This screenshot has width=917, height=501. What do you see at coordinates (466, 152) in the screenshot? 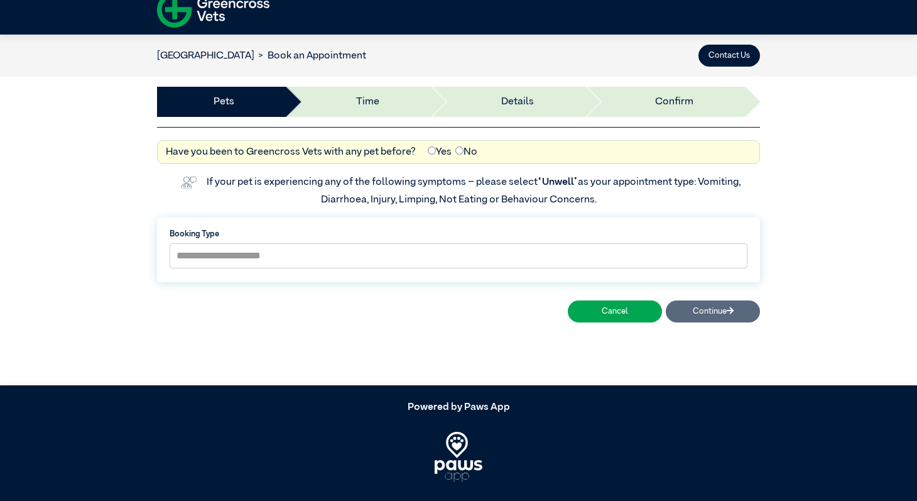
I see `label: No` at bounding box center [466, 152].